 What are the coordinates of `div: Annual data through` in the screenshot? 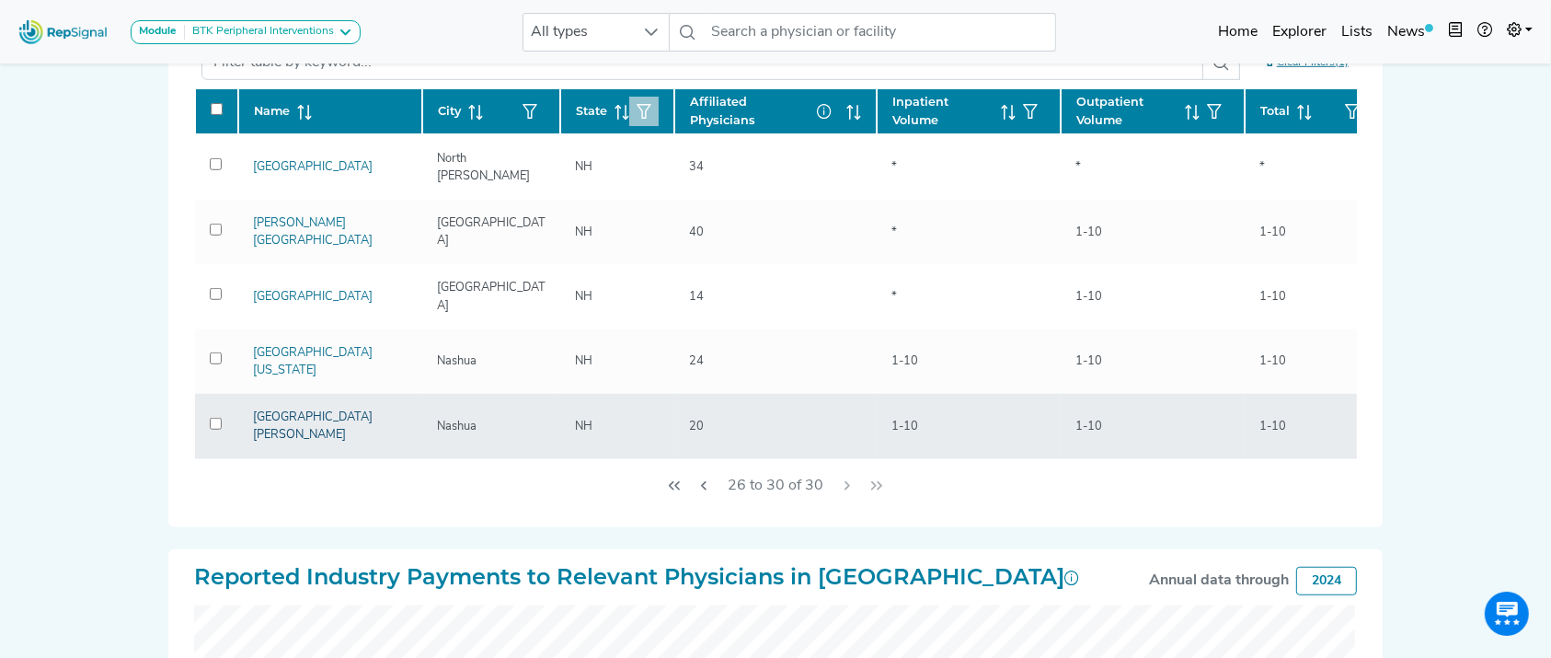 It's located at (1219, 580).